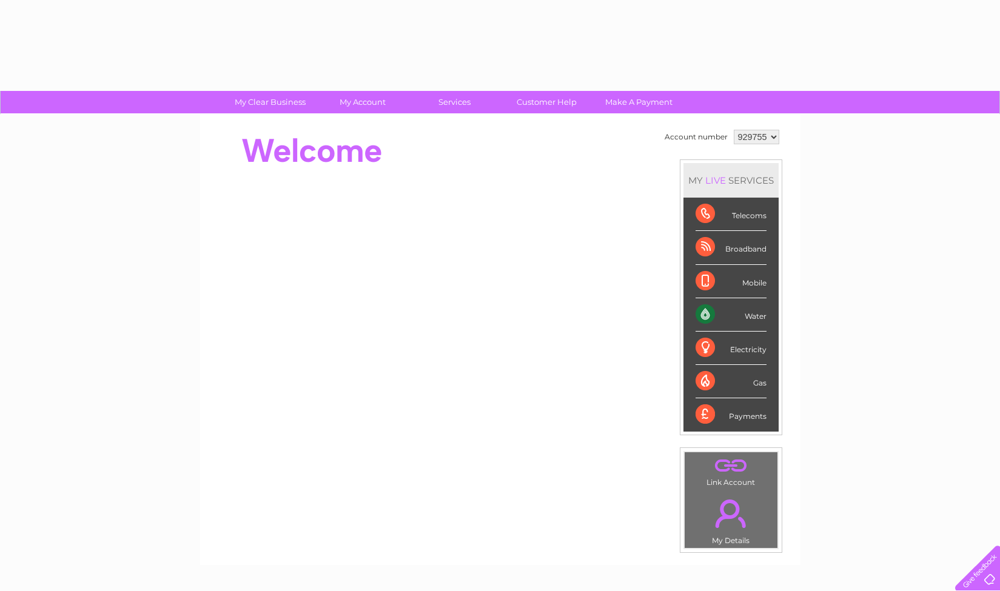  I want to click on div: Gas, so click(731, 381).